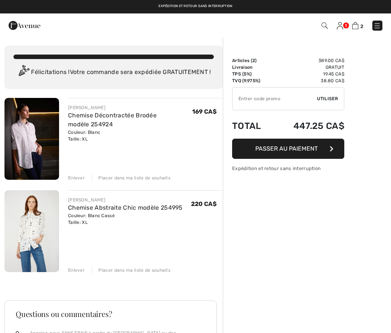 This screenshot has height=333, width=391. What do you see at coordinates (130, 136) in the screenshot?
I see `div: Couleur: Blanc Taille: XL` at bounding box center [130, 136].